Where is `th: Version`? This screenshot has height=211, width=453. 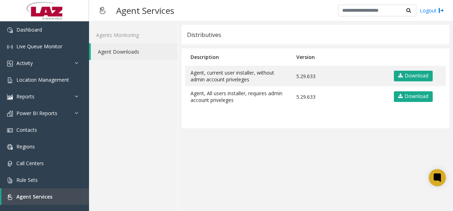
th: Version is located at coordinates (339, 57).